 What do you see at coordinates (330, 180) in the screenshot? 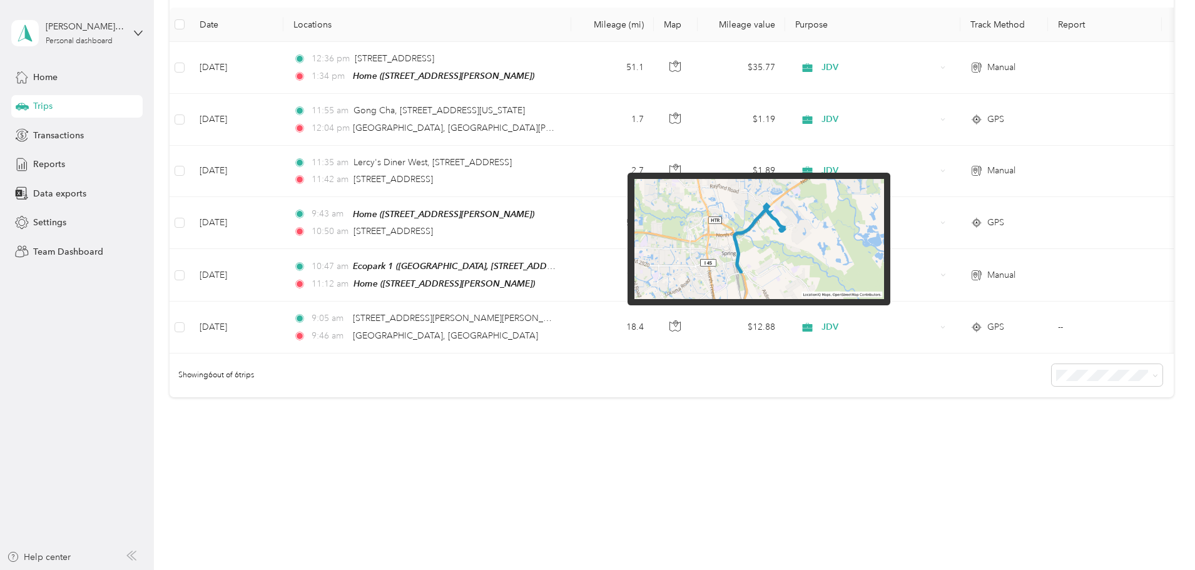
I see `span: 11:42 am` at bounding box center [330, 180].